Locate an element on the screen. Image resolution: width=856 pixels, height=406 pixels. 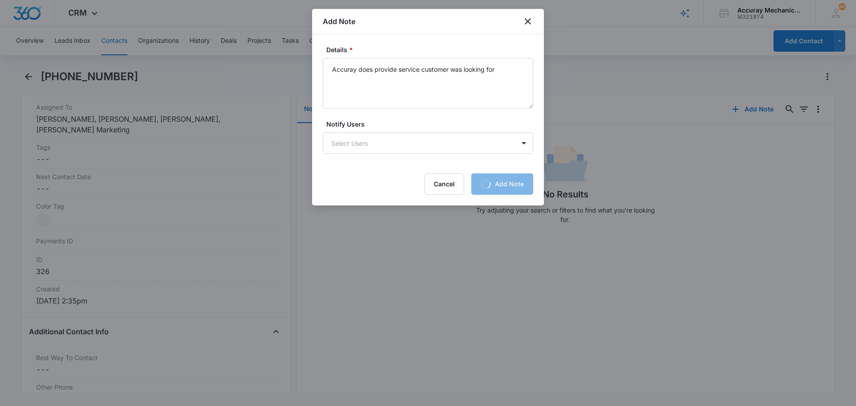
button: Cancel is located at coordinates (444, 184).